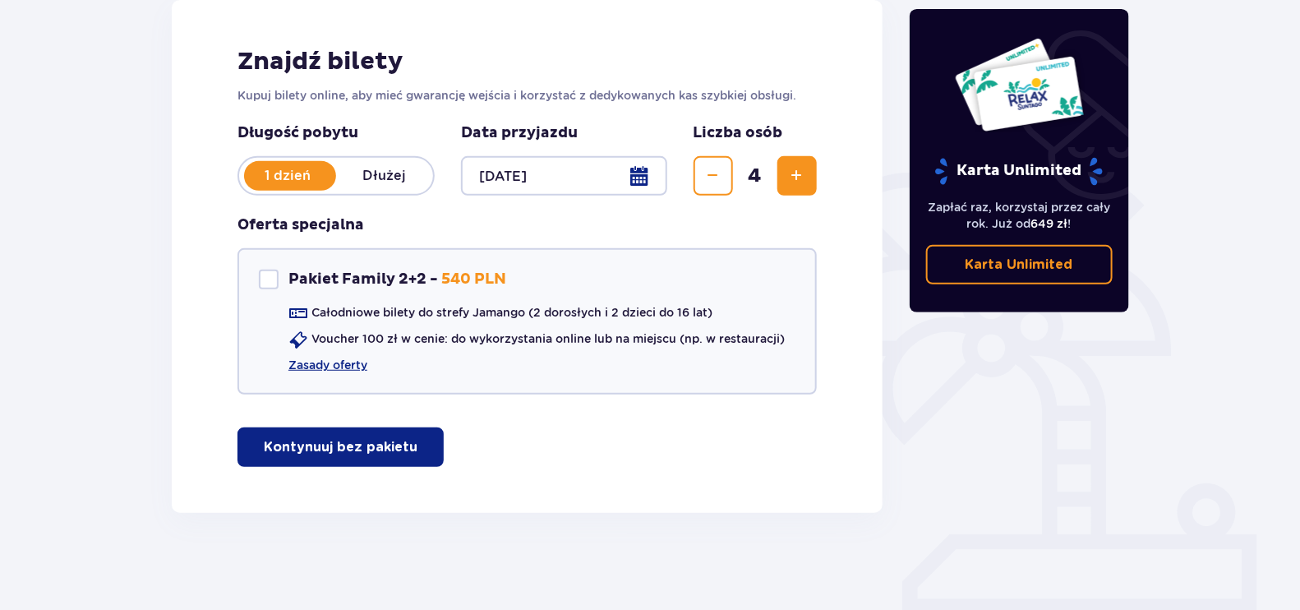 This screenshot has height=610, width=1300. What do you see at coordinates (520, 133) in the screenshot?
I see `p: Data przyjazdu` at bounding box center [520, 133].